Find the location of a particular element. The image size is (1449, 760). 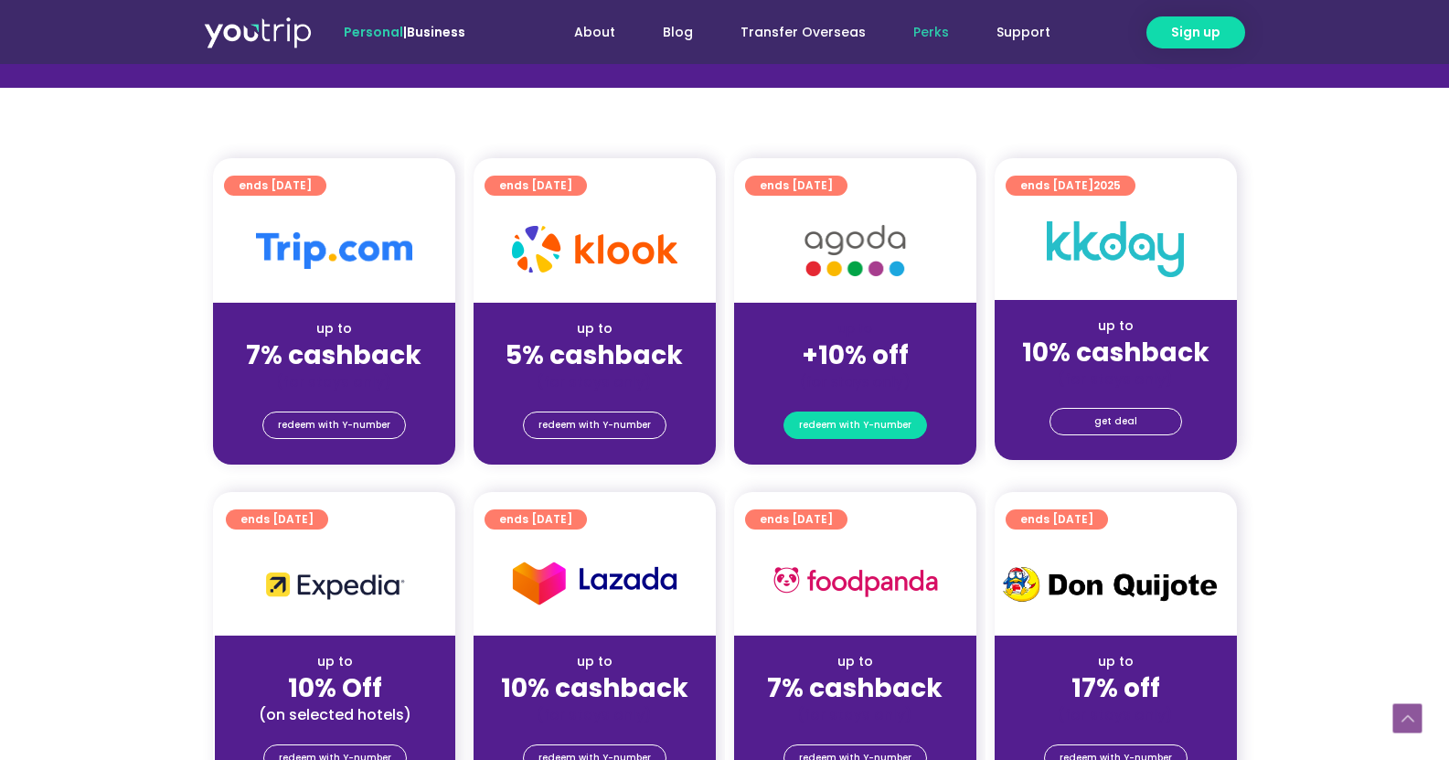

span: 2025 is located at coordinates (1107, 185).